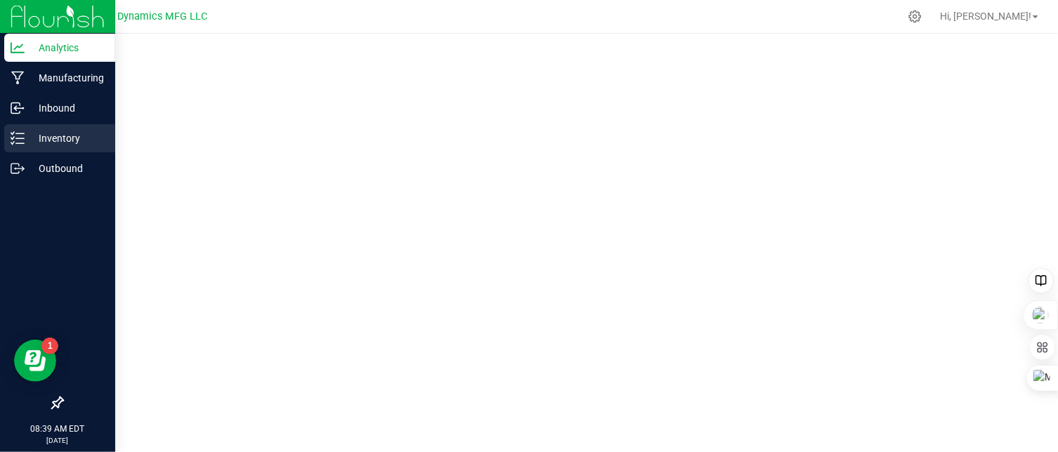 The height and width of the screenshot is (452, 1058). What do you see at coordinates (143, 16) in the screenshot?
I see `span: Modern Dynamics MFG LLC` at bounding box center [143, 16].